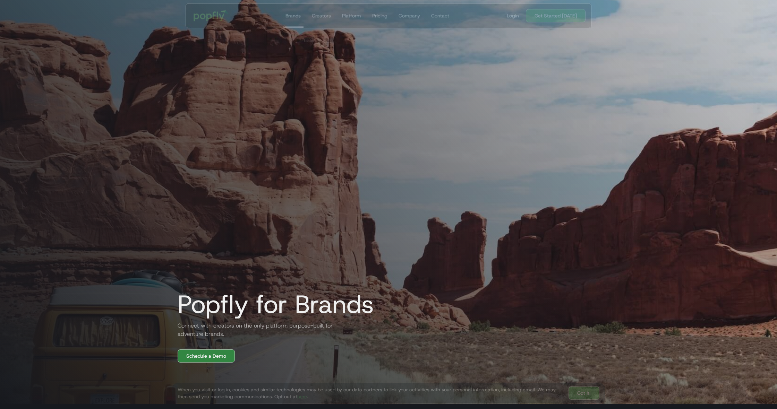  What do you see at coordinates (513, 16) in the screenshot?
I see `div: Login` at bounding box center [513, 16].